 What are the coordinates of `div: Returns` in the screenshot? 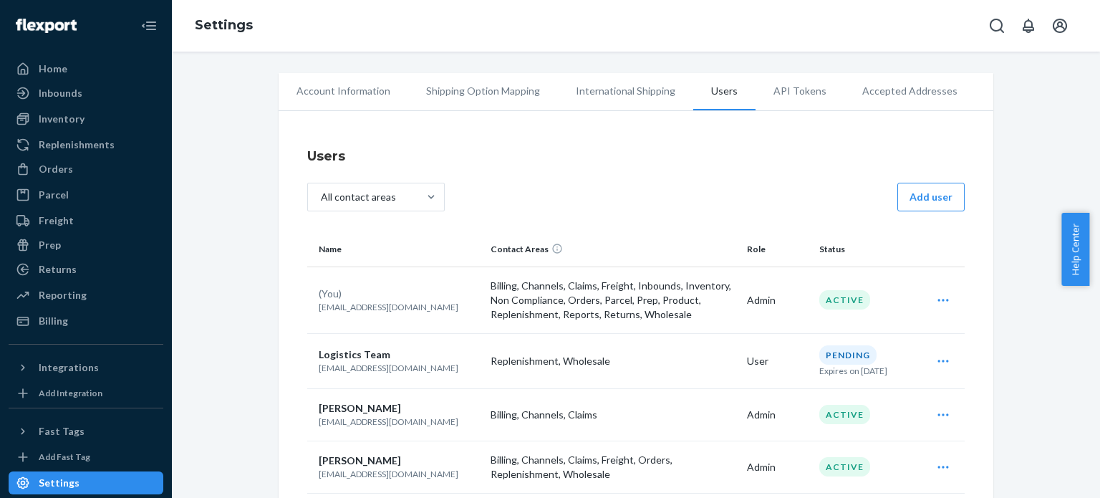 It's located at (57, 269).